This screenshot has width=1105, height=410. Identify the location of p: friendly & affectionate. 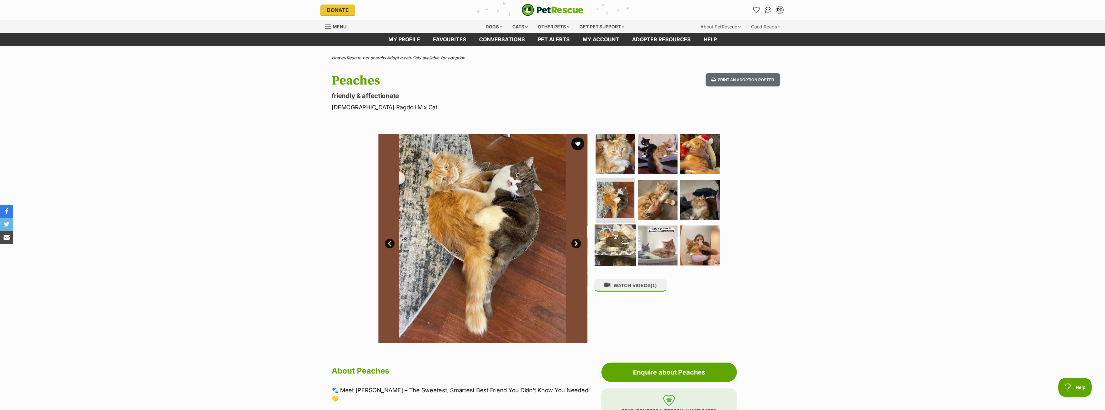
(468, 96).